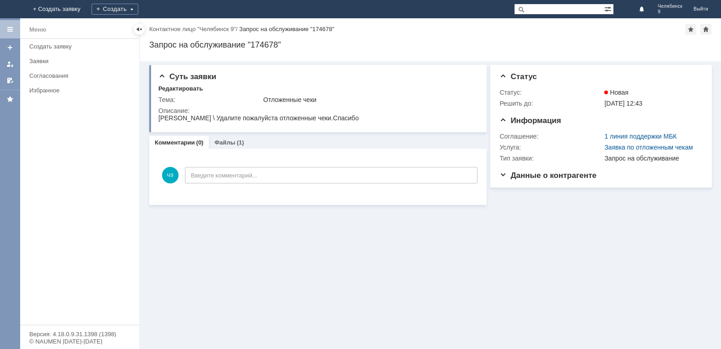 This screenshot has height=349, width=721. Describe the element at coordinates (82, 46) in the screenshot. I see `div: Создать заявку` at that location.